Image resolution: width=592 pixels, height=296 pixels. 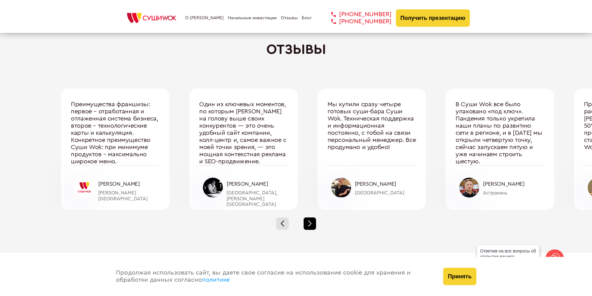 What do you see at coordinates (500, 133) in the screenshot?
I see `div: В Суши Wok все было упаковано «под ключ». Пандемия только укрепила наши планы по развитию сети в ...` at bounding box center [500, 133].